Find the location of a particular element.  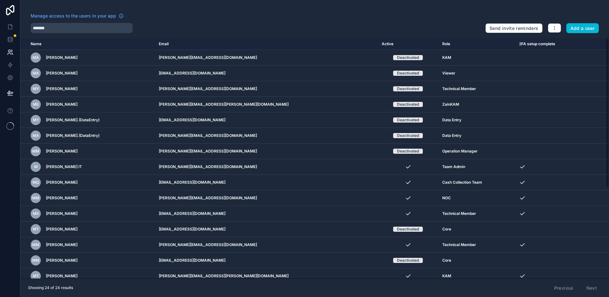

span: Team Admin is located at coordinates (453, 167).